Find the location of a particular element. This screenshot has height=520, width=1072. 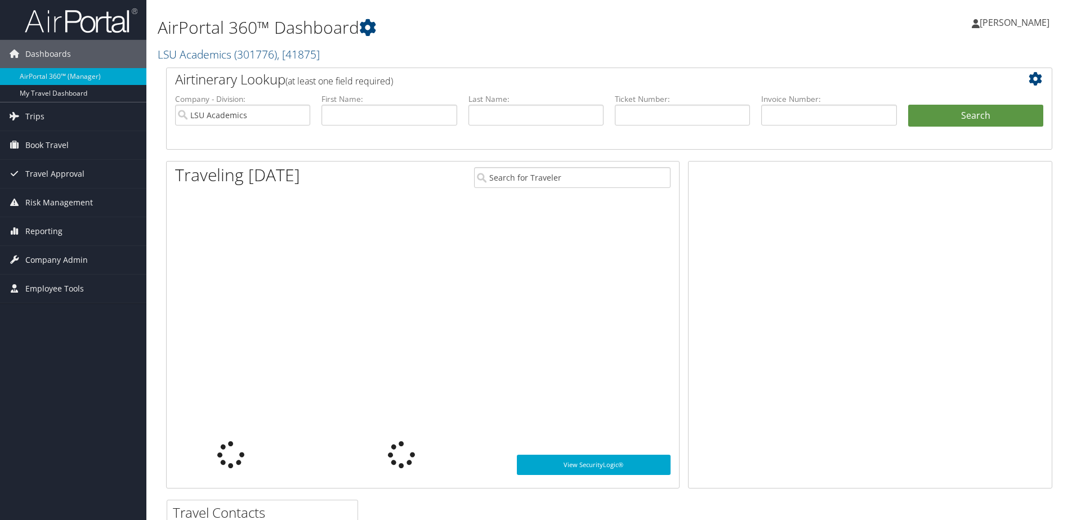

span: Dashboards is located at coordinates (48, 54).